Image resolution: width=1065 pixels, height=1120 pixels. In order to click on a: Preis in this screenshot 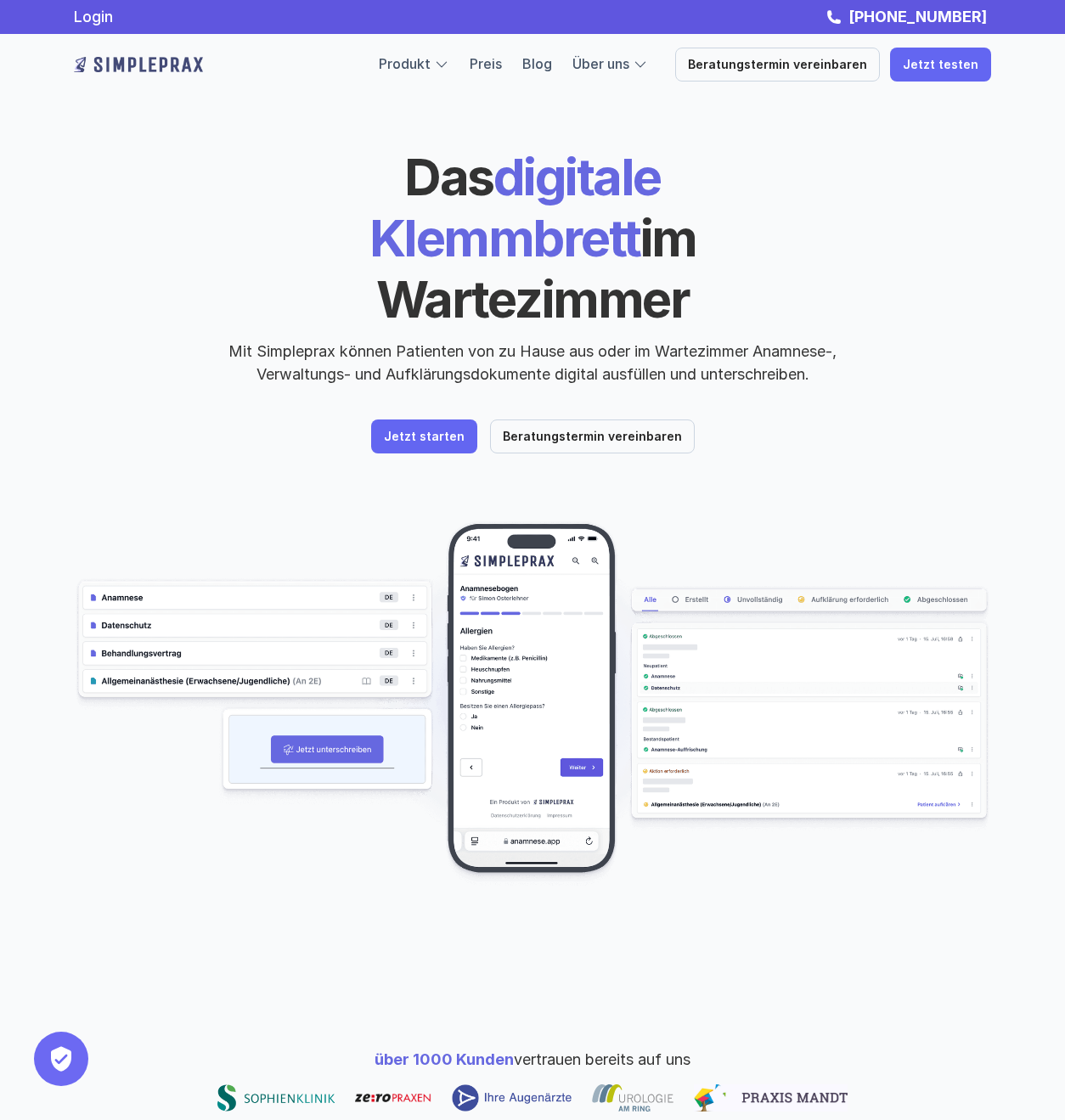, I will do `click(486, 63)`.